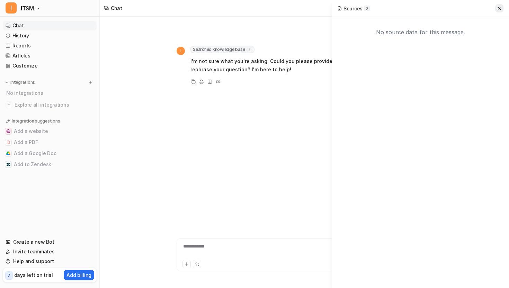  Describe the element at coordinates (9, 276) in the screenshot. I see `p: 7` at that location.